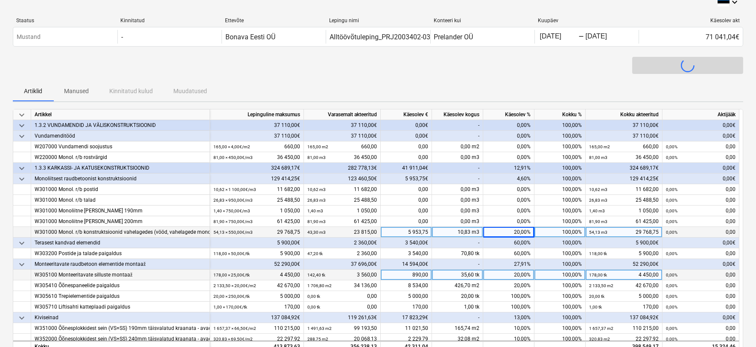  What do you see at coordinates (624, 285) in the screenshot?
I see `div: 42 670,00` at bounding box center [624, 285].